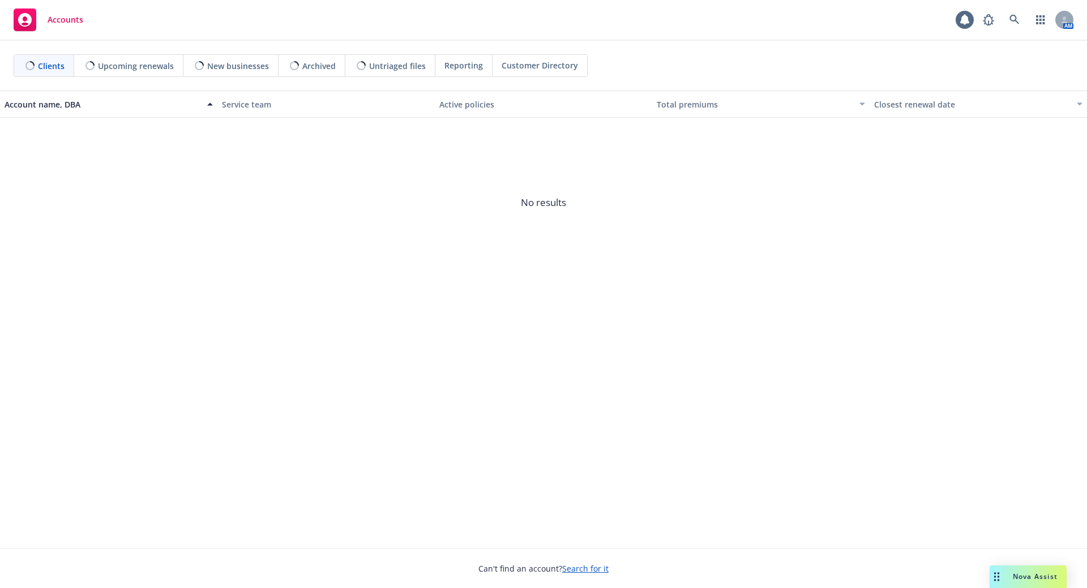 The image size is (1087, 588). Describe the element at coordinates (585, 568) in the screenshot. I see `a: Search for it` at that location.